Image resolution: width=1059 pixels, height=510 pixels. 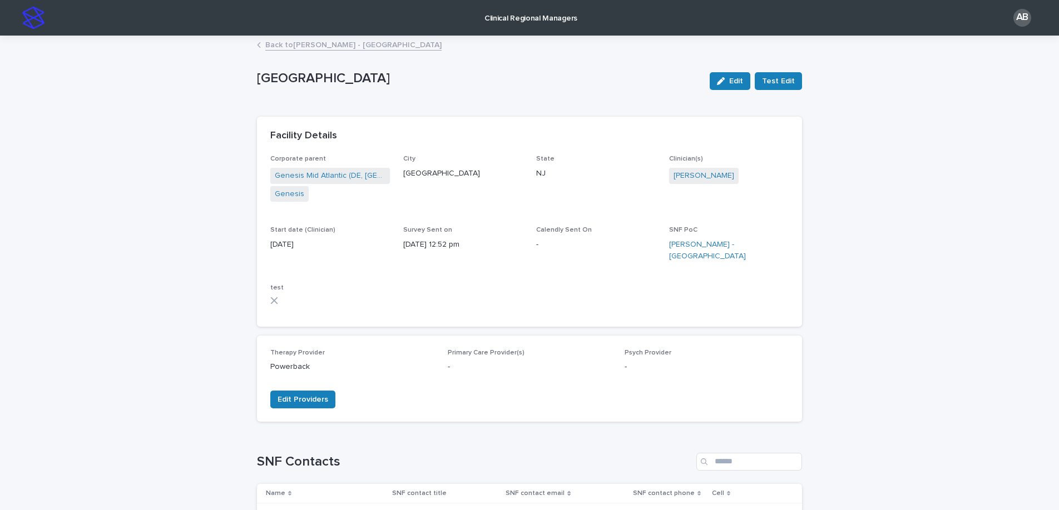 I want to click on span: Edit, so click(x=736, y=81).